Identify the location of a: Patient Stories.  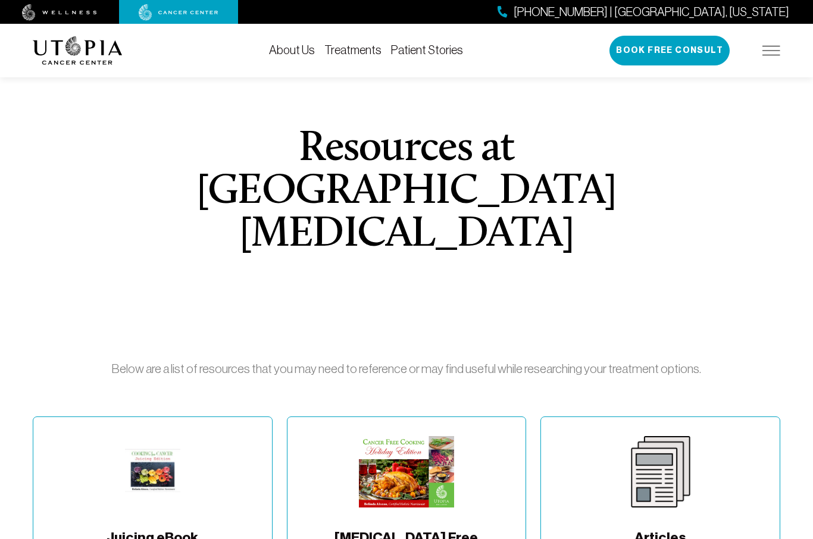
(427, 50).